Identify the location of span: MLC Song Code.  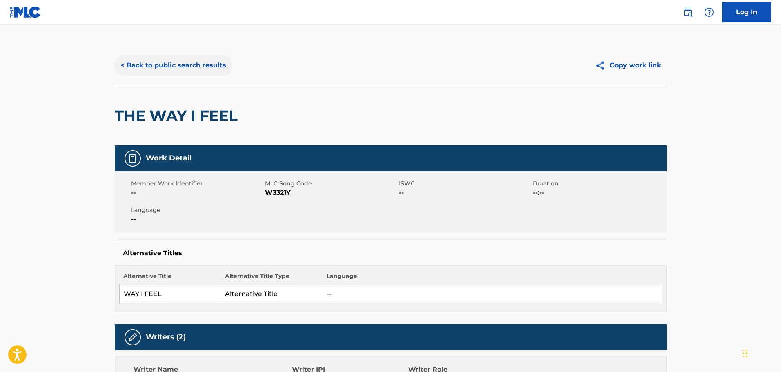
(331, 183).